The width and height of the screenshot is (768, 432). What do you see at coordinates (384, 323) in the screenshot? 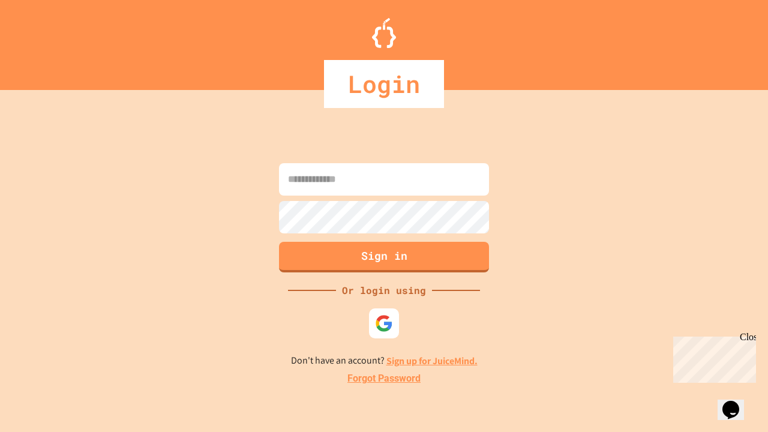
I see `img: google-icon.svg` at bounding box center [384, 323].